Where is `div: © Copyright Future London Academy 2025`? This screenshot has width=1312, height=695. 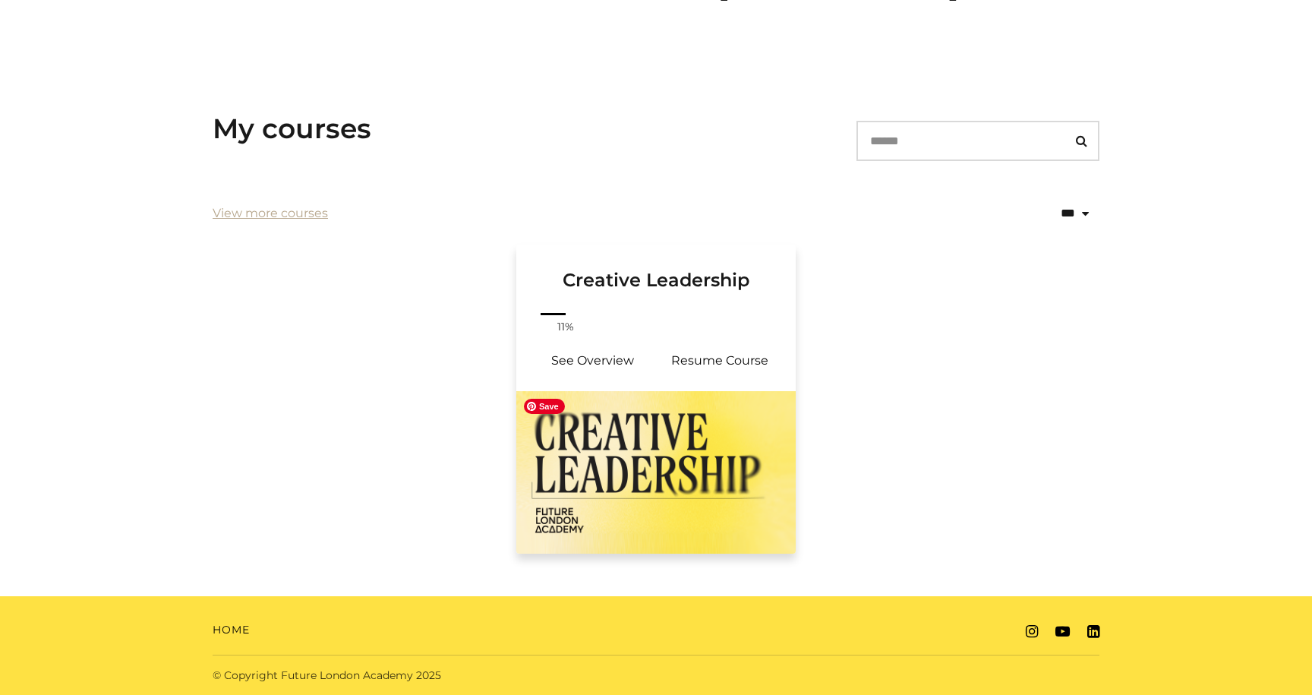 div: © Copyright Future London Academy 2025 is located at coordinates (428, 675).